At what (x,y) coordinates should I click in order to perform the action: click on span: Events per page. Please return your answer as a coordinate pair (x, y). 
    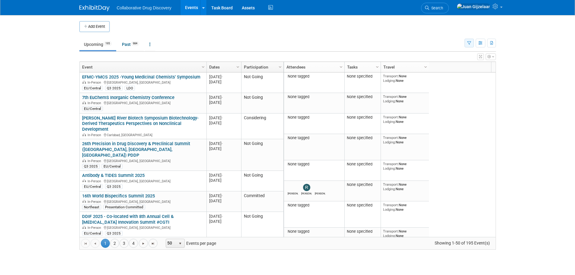
    Looking at the image, I should click on (190, 243).